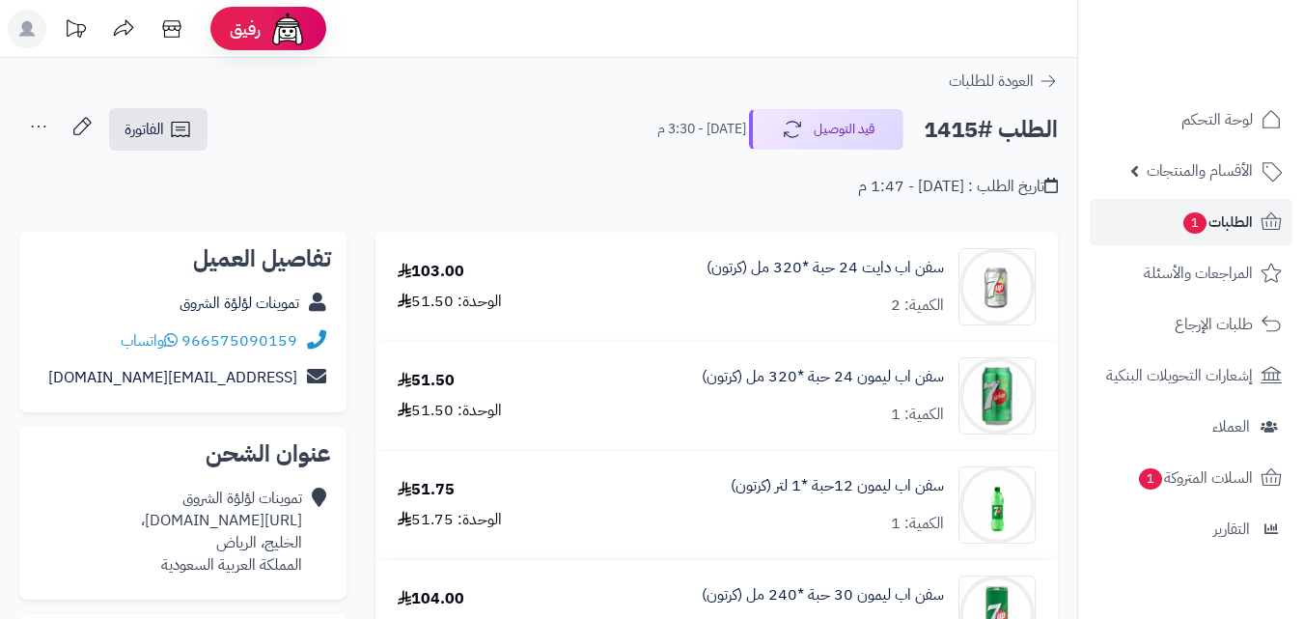 This screenshot has height=619, width=1304. I want to click on h2: الطلب #1415, so click(990, 129).